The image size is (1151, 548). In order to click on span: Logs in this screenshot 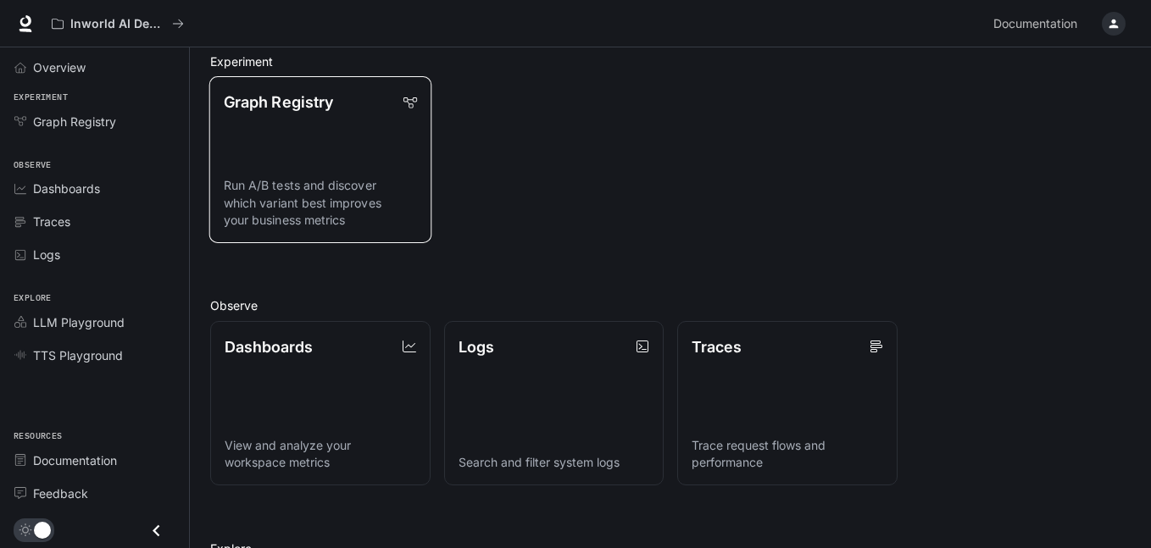, I will do `click(47, 254)`.